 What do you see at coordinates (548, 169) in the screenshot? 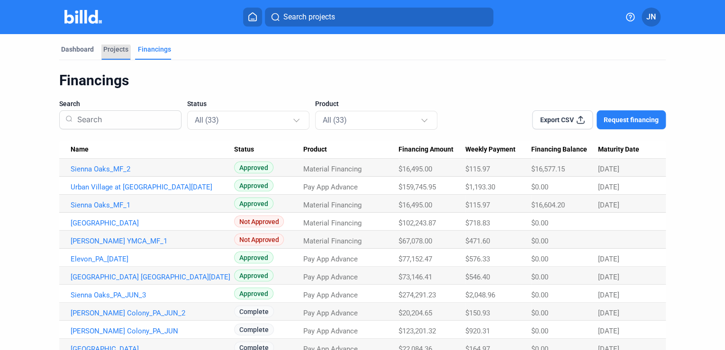
I see `span: $16,577.15` at bounding box center [548, 169].